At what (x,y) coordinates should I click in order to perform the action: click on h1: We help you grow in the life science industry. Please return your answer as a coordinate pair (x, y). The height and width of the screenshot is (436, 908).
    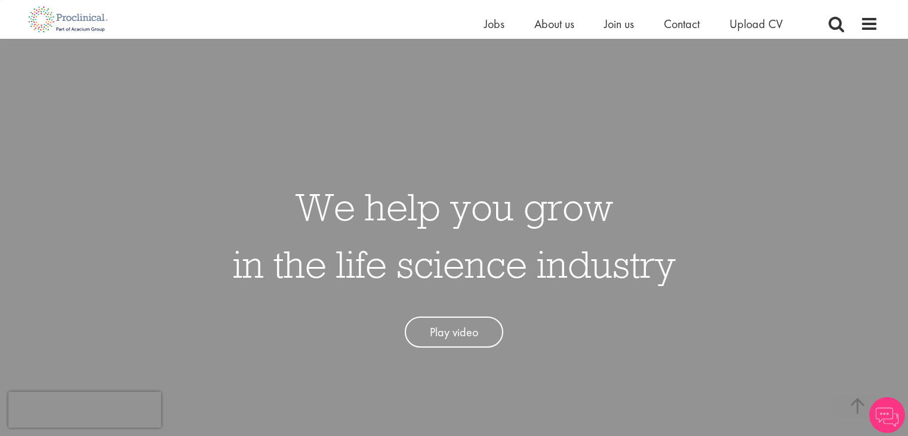
    Looking at the image, I should click on (455, 235).